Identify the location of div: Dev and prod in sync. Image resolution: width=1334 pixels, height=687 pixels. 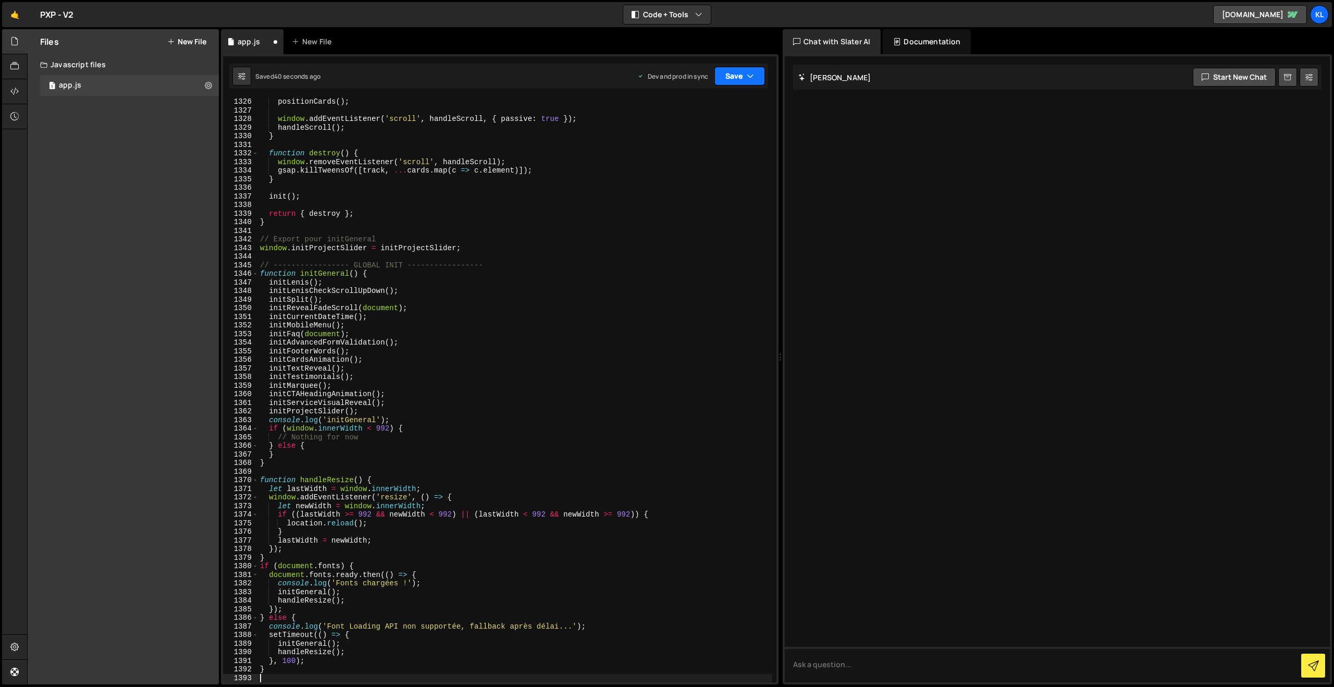
(673, 76).